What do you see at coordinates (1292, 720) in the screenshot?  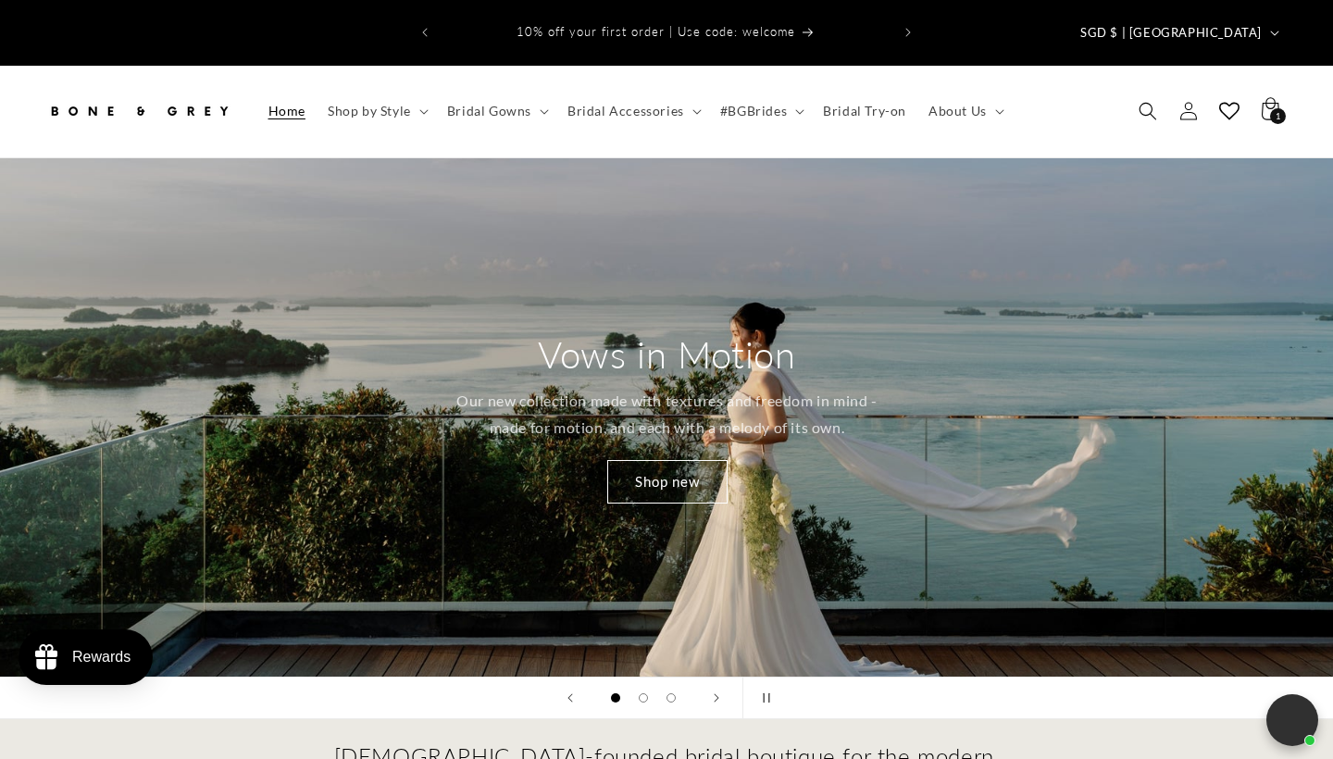 I see `button: Open chatbox` at bounding box center [1292, 720].